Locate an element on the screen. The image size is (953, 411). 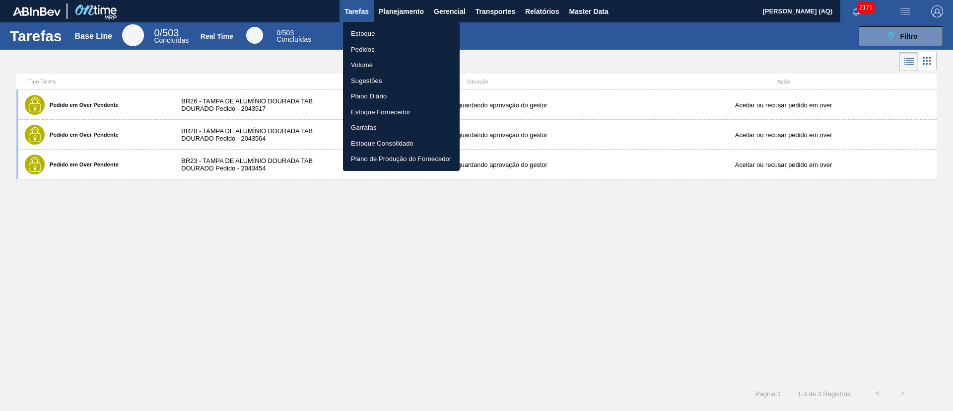
li: Estoque Fornecedor is located at coordinates (401, 112).